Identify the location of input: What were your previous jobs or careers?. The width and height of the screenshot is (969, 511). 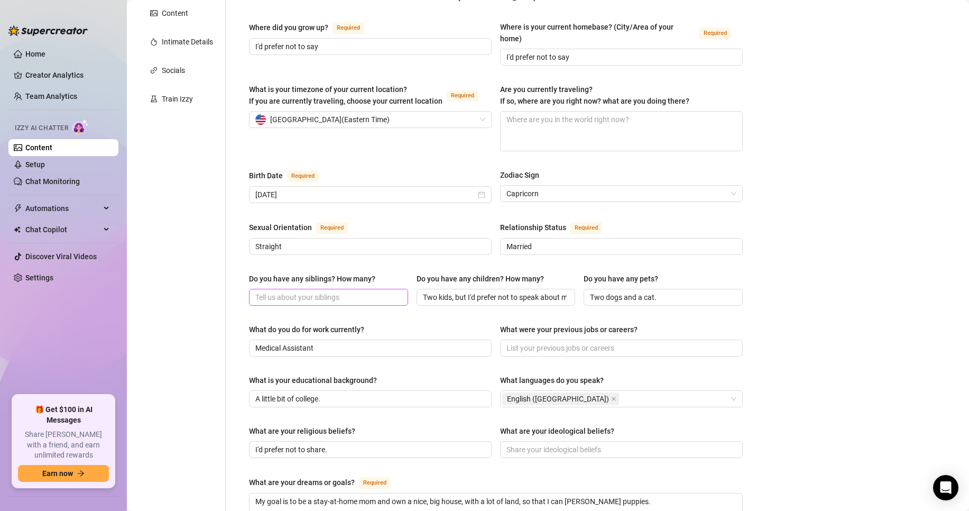
(620, 348).